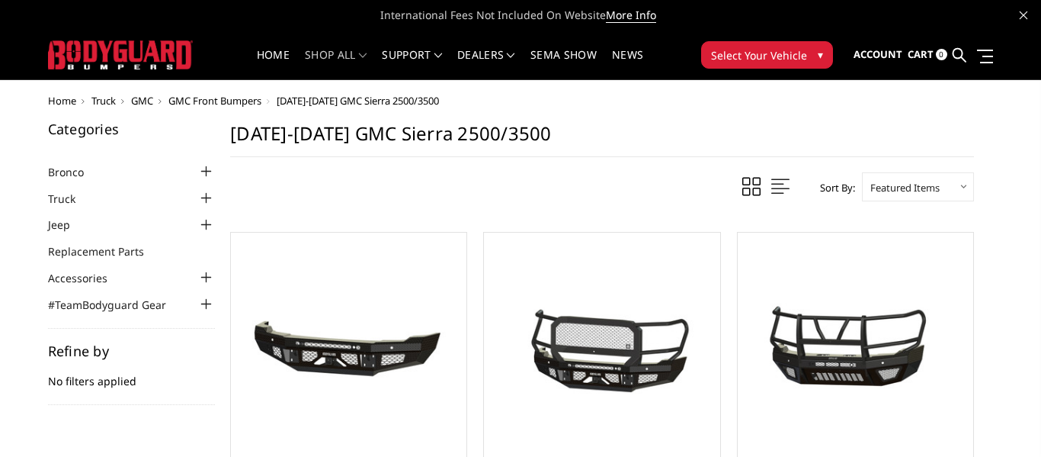  Describe the element at coordinates (215, 101) in the screenshot. I see `span: GMC Front Bumpers` at that location.